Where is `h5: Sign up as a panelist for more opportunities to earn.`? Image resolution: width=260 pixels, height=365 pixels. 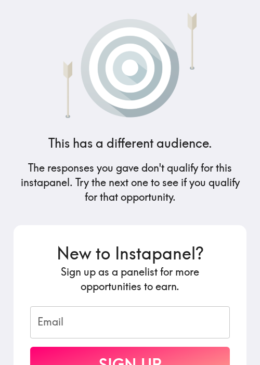 h5: Sign up as a panelist for more opportunities to earn. is located at coordinates (130, 279).